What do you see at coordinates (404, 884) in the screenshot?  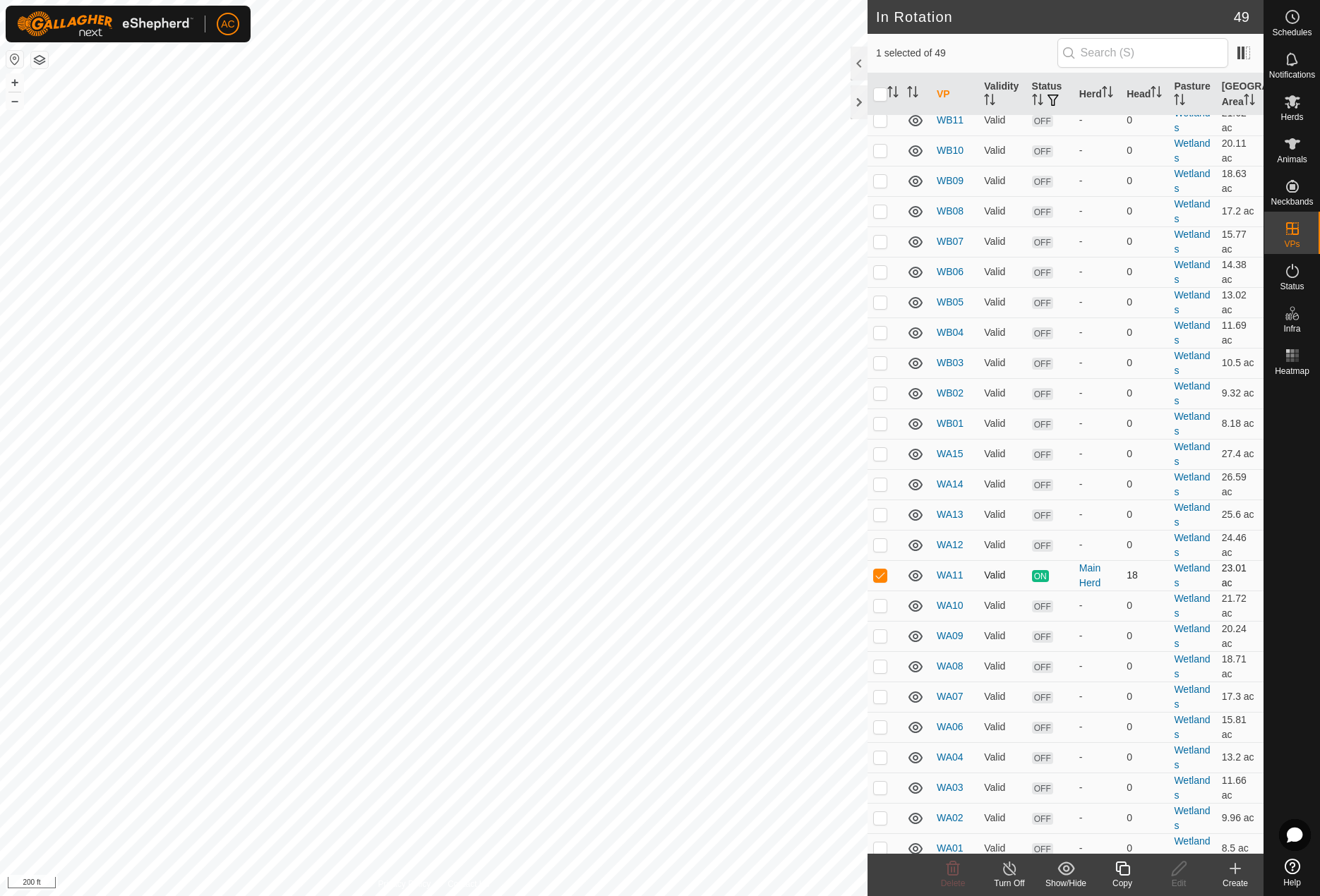 I see `a: Privacy Policy` at bounding box center [404, 884].